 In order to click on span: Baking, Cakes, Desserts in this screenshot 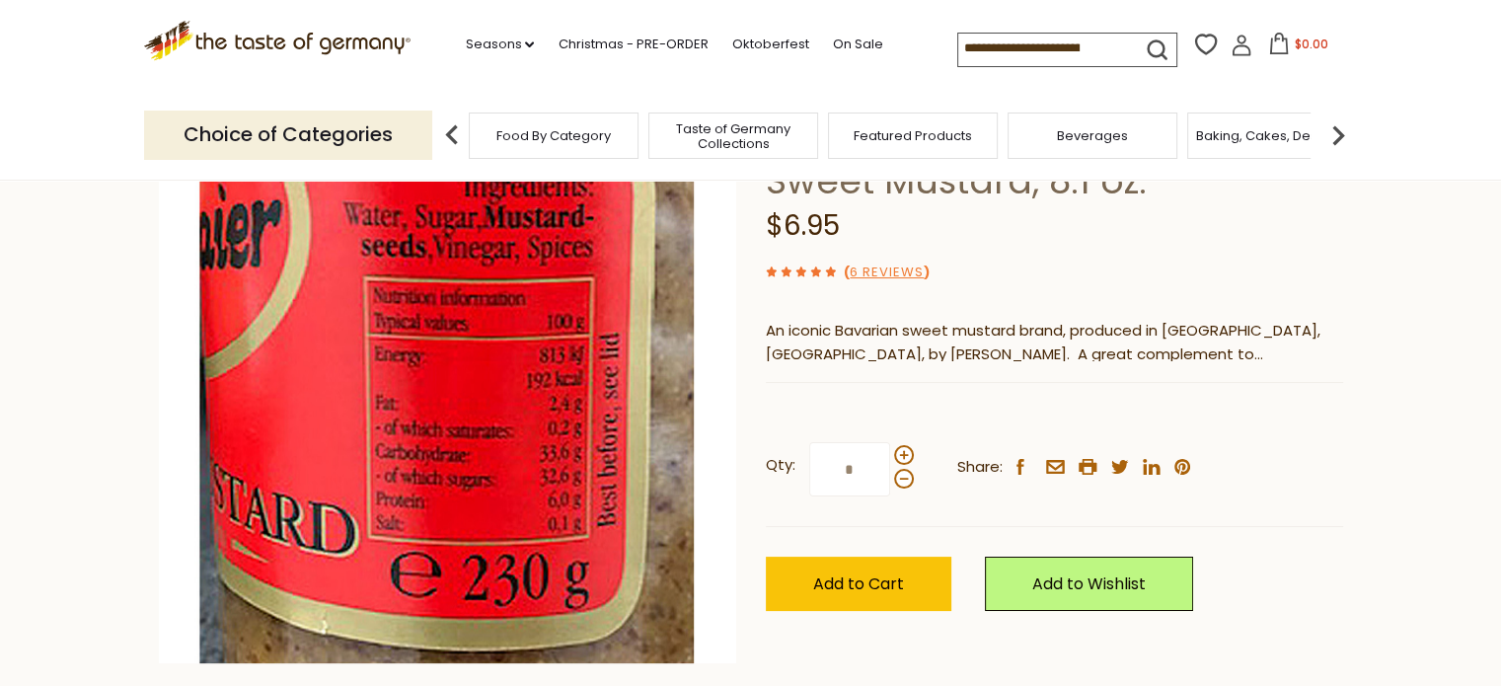, I will do `click(1272, 135)`.